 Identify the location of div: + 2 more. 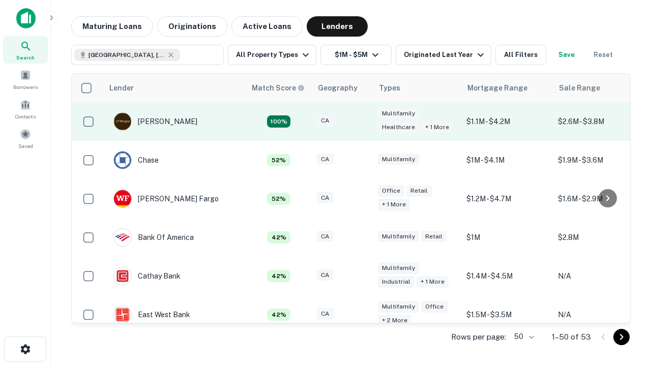
(394, 320).